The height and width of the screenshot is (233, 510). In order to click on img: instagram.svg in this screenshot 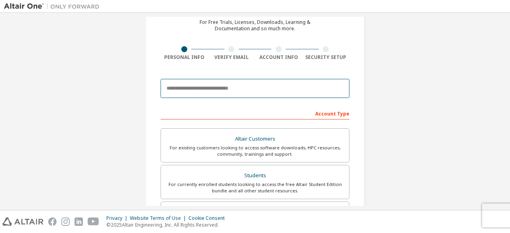, I will do `click(65, 222)`.